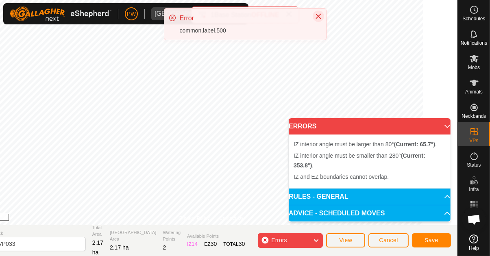 Image resolution: width=490 pixels, height=256 pixels. I want to click on span: Status, so click(474, 165).